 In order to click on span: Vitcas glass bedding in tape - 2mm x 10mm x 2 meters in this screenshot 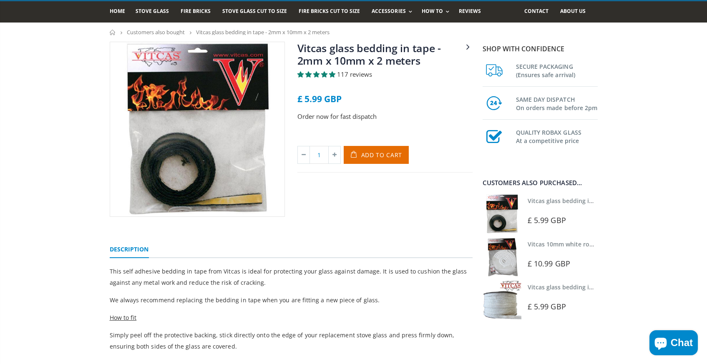, I will do `click(263, 32)`.